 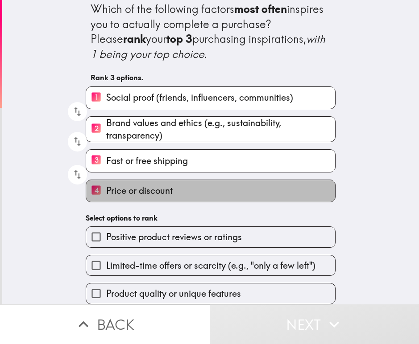 I want to click on button: 2Brand values and ethics (e.g., sustainability, transparency), so click(x=210, y=129).